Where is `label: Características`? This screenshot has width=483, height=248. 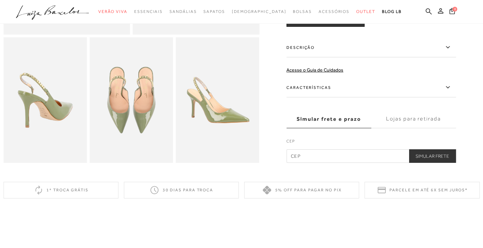
label: Características is located at coordinates (371, 88).